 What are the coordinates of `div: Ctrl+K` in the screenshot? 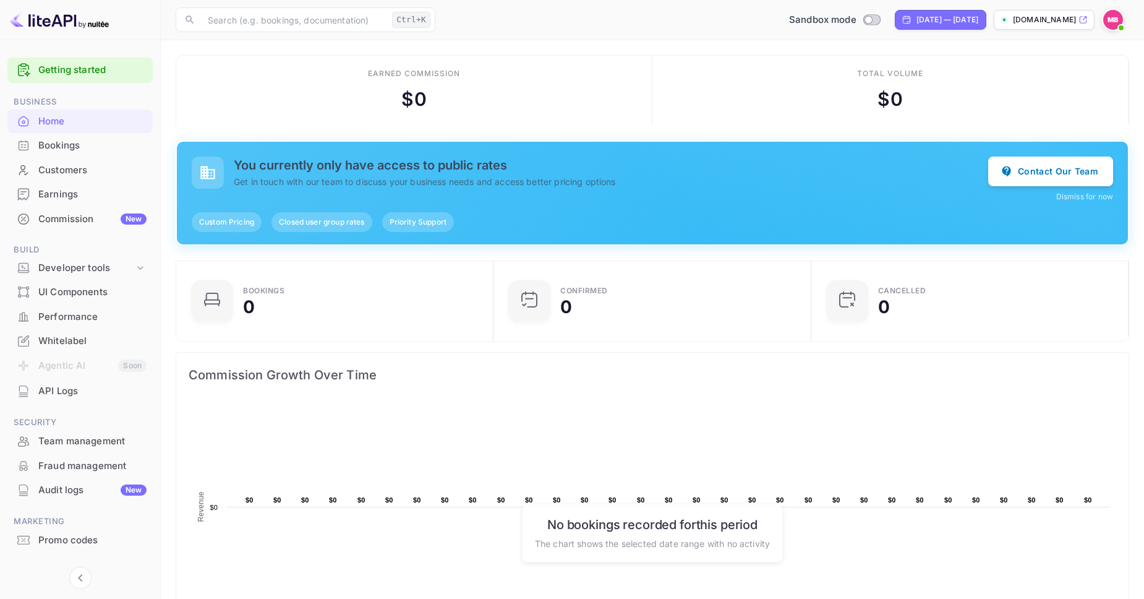 It's located at (411, 20).